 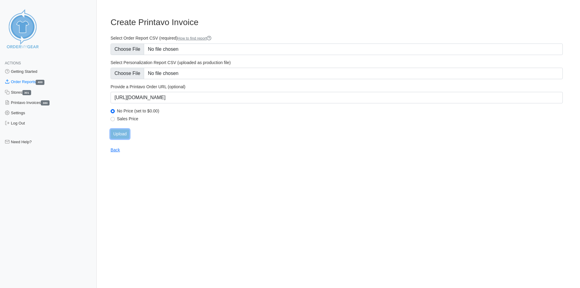 I want to click on input: https://www.printavo.com/invoices/1234567, so click(x=336, y=98).